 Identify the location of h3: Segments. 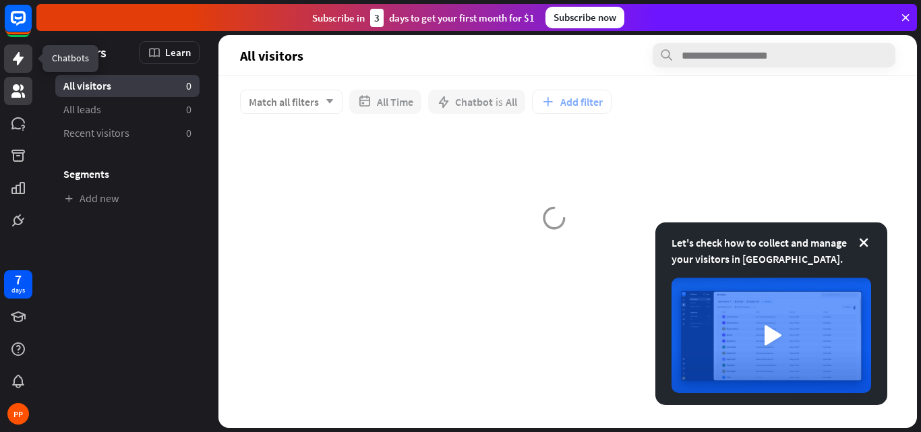
(127, 174).